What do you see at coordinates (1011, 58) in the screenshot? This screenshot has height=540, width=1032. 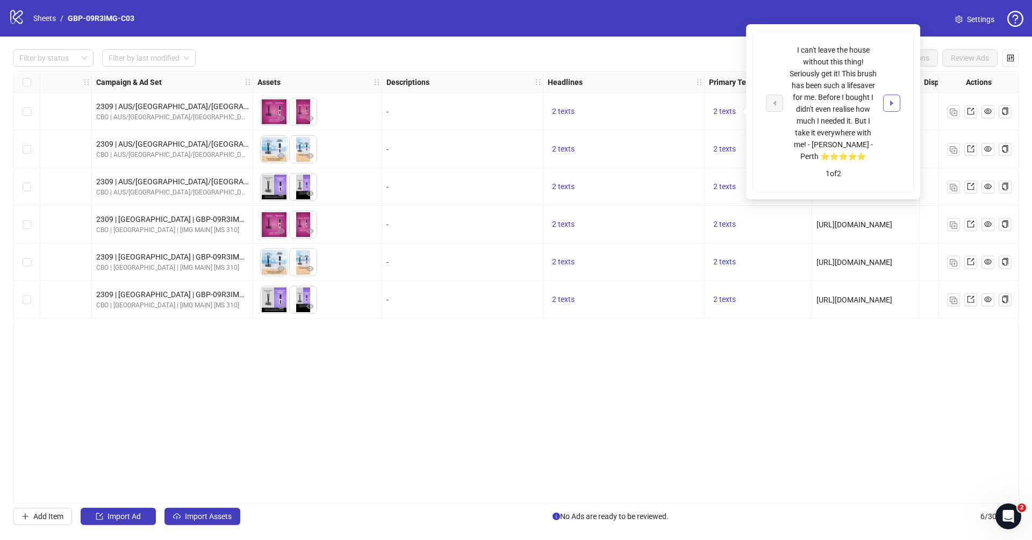 I see `span: control` at bounding box center [1011, 58].